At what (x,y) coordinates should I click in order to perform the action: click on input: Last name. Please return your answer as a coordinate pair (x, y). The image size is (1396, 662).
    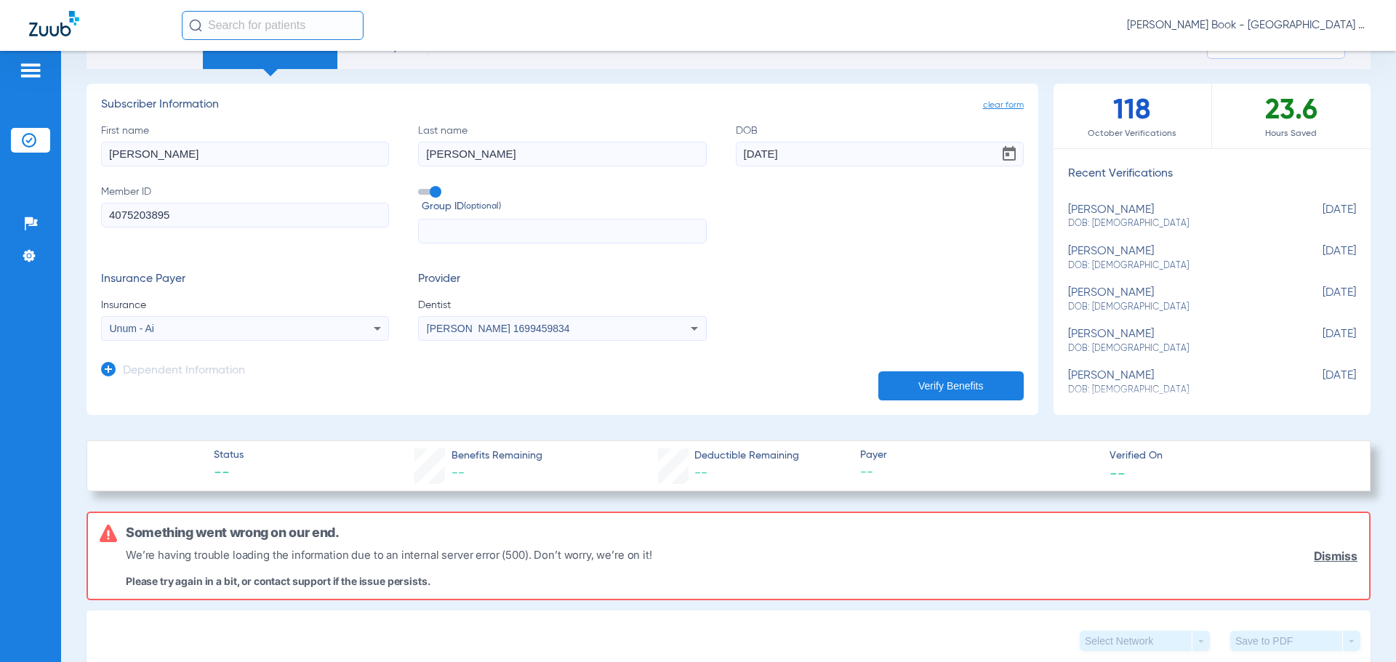
    Looking at the image, I should click on (562, 154).